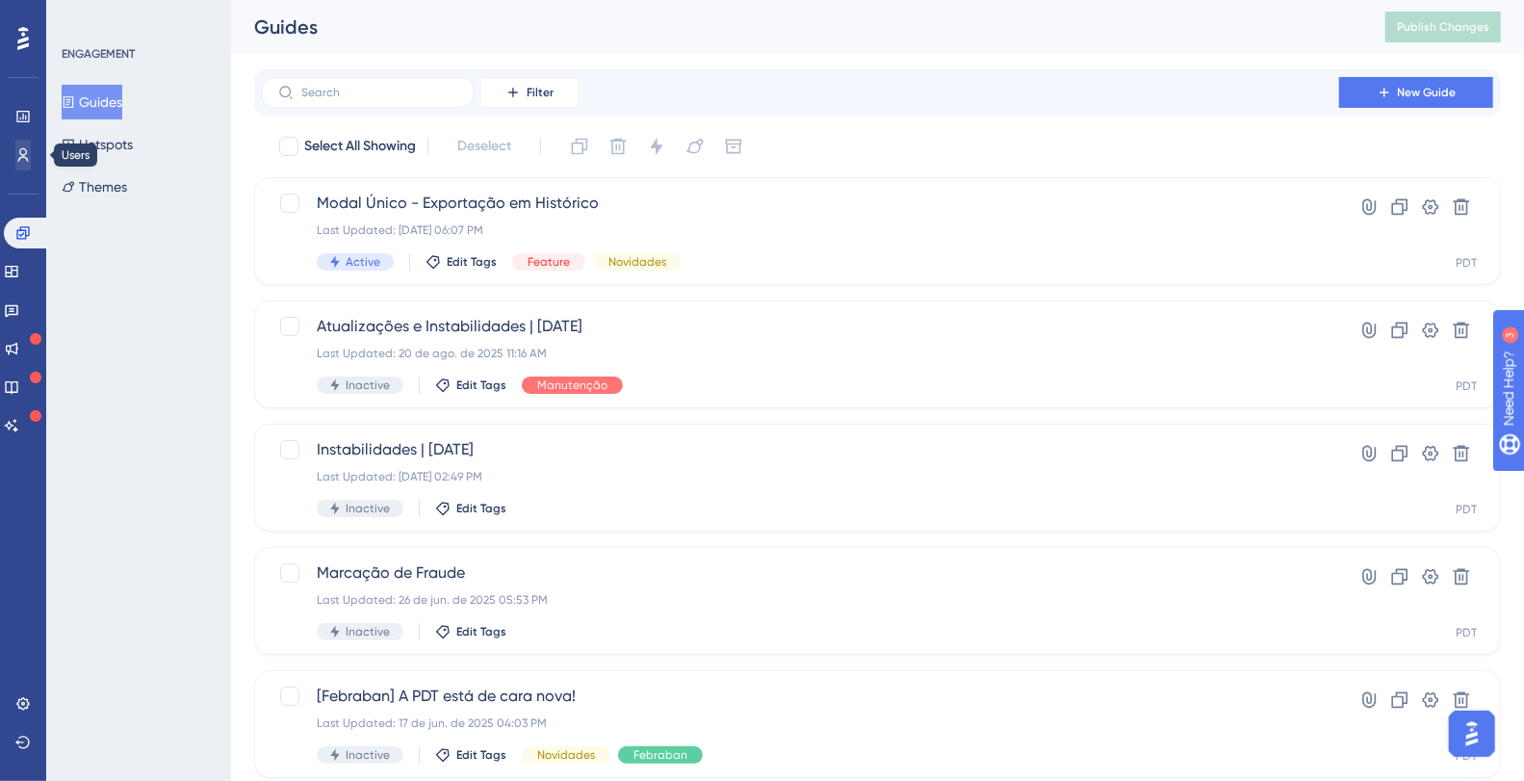 This screenshot has height=781, width=1524. Describe the element at coordinates (98, 54) in the screenshot. I see `div: ENGAGEMENT` at that location.